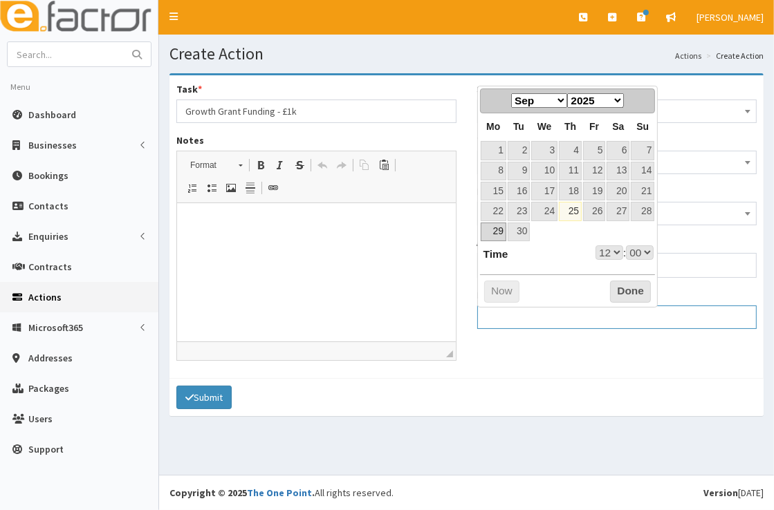 The width and height of the screenshot is (774, 510). What do you see at coordinates (384, 165) in the screenshot?
I see `a: Paste (Ctrl+V)` at bounding box center [384, 165].